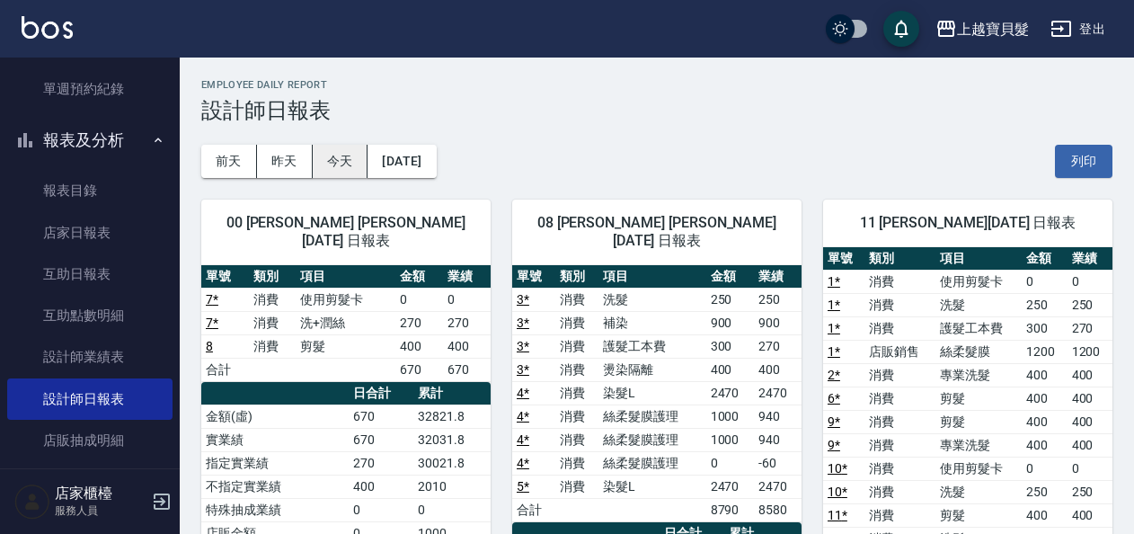  I want to click on td: 補染, so click(652, 323).